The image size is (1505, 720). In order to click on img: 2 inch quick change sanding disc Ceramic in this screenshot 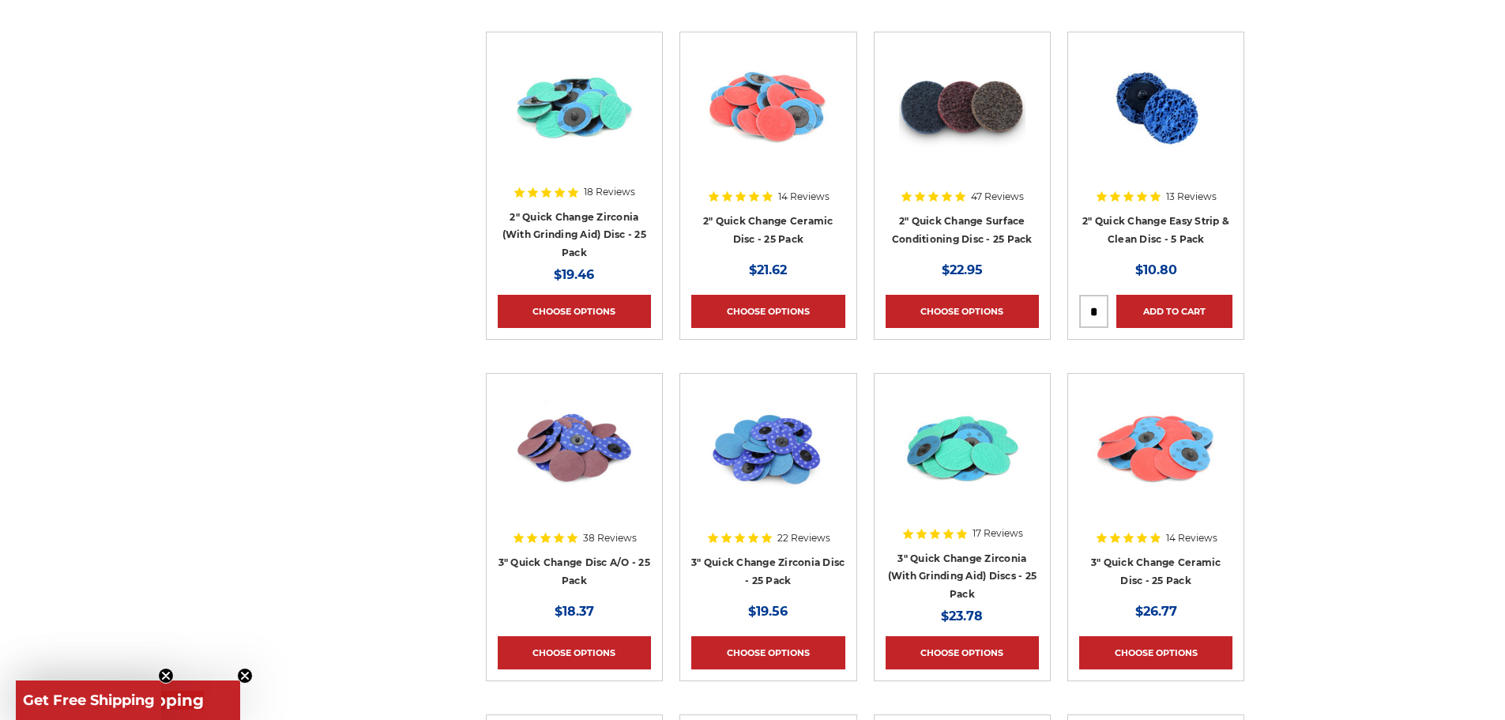, I will do `click(768, 107)`.